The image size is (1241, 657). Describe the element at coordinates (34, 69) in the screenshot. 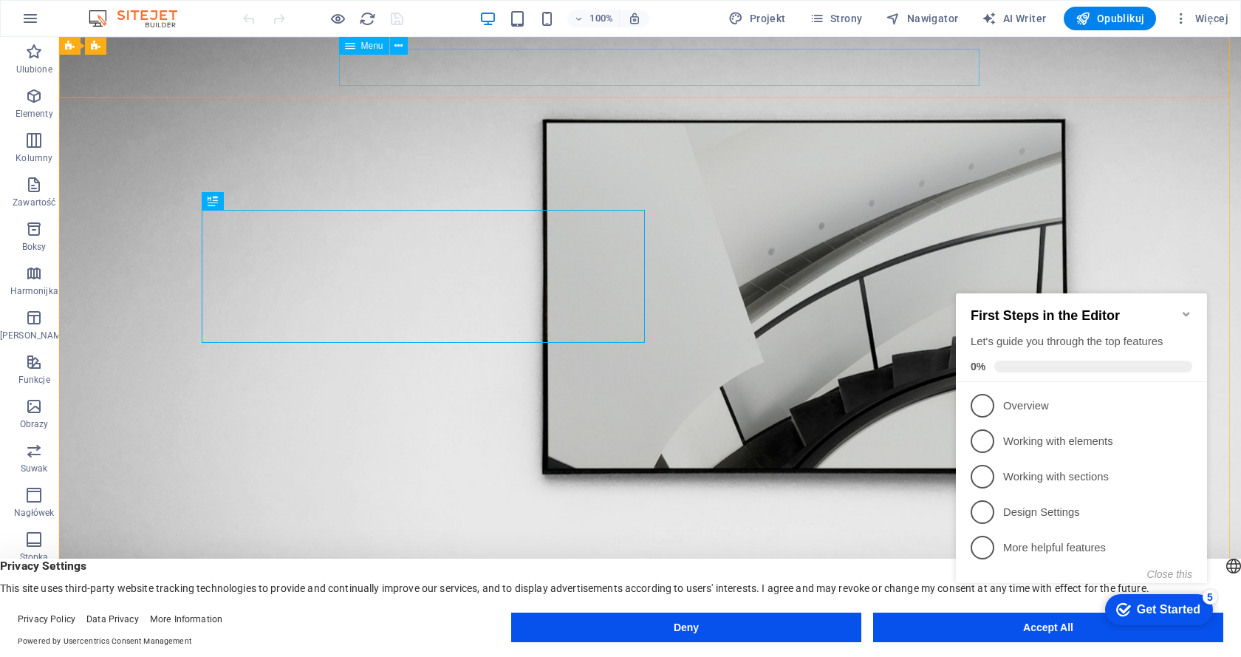

I see `p: Ulubione` at that location.